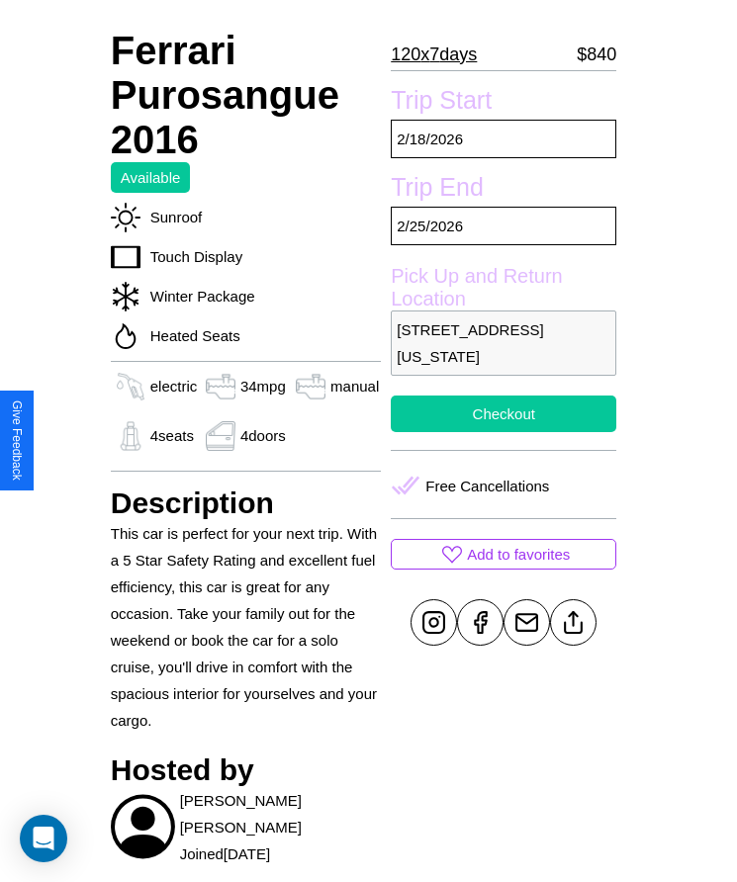 This screenshot has height=882, width=737. What do you see at coordinates (174, 386) in the screenshot?
I see `p: electric` at bounding box center [174, 386].